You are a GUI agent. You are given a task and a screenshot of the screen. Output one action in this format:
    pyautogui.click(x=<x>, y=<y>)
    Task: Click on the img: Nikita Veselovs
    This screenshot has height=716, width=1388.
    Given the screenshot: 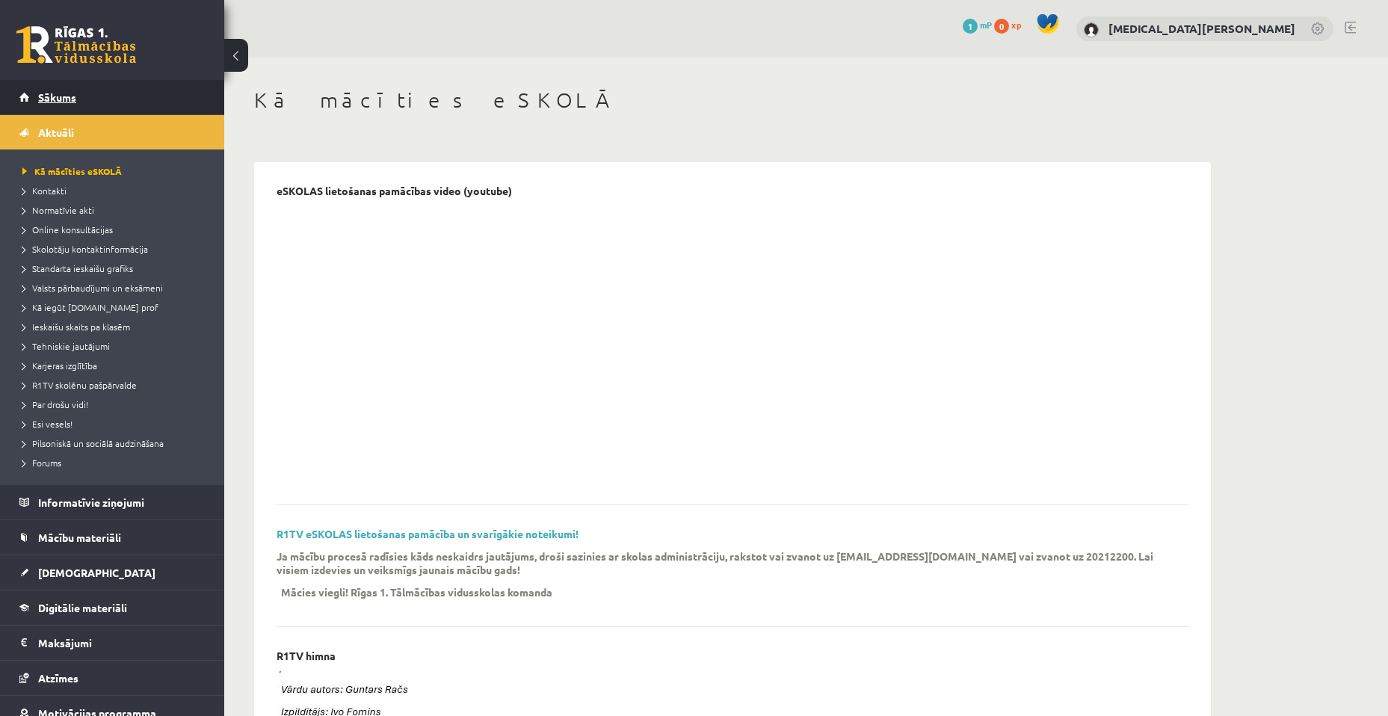 What is the action you would take?
    pyautogui.click(x=1091, y=30)
    